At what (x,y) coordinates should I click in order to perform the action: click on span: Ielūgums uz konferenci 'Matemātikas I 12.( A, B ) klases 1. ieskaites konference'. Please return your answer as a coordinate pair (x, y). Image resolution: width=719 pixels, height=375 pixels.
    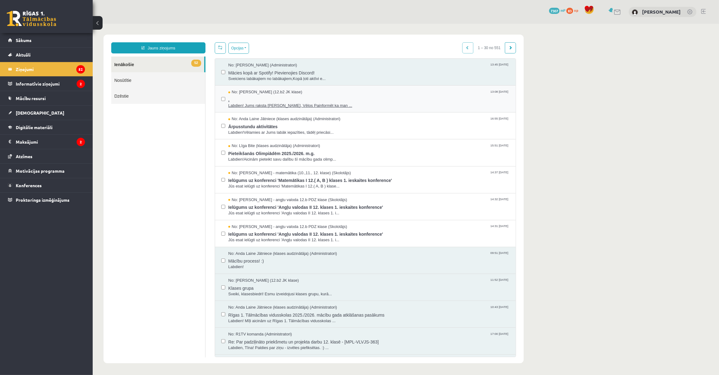
    Looking at the image, I should click on (276, 156).